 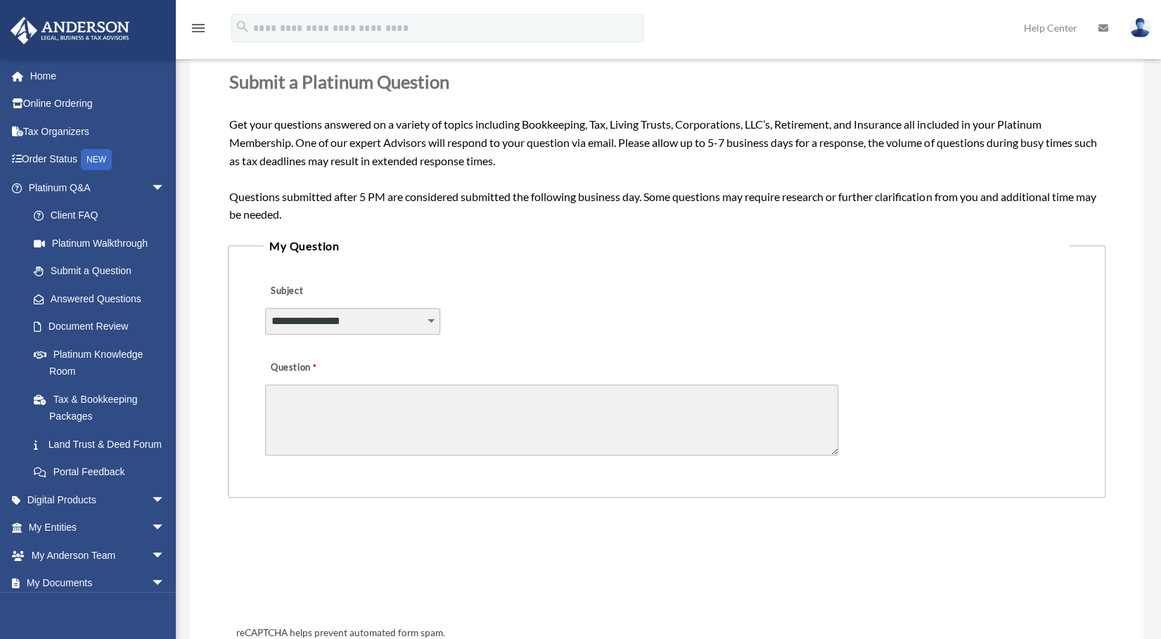 What do you see at coordinates (198, 28) in the screenshot?
I see `i: menu` at bounding box center [198, 28].